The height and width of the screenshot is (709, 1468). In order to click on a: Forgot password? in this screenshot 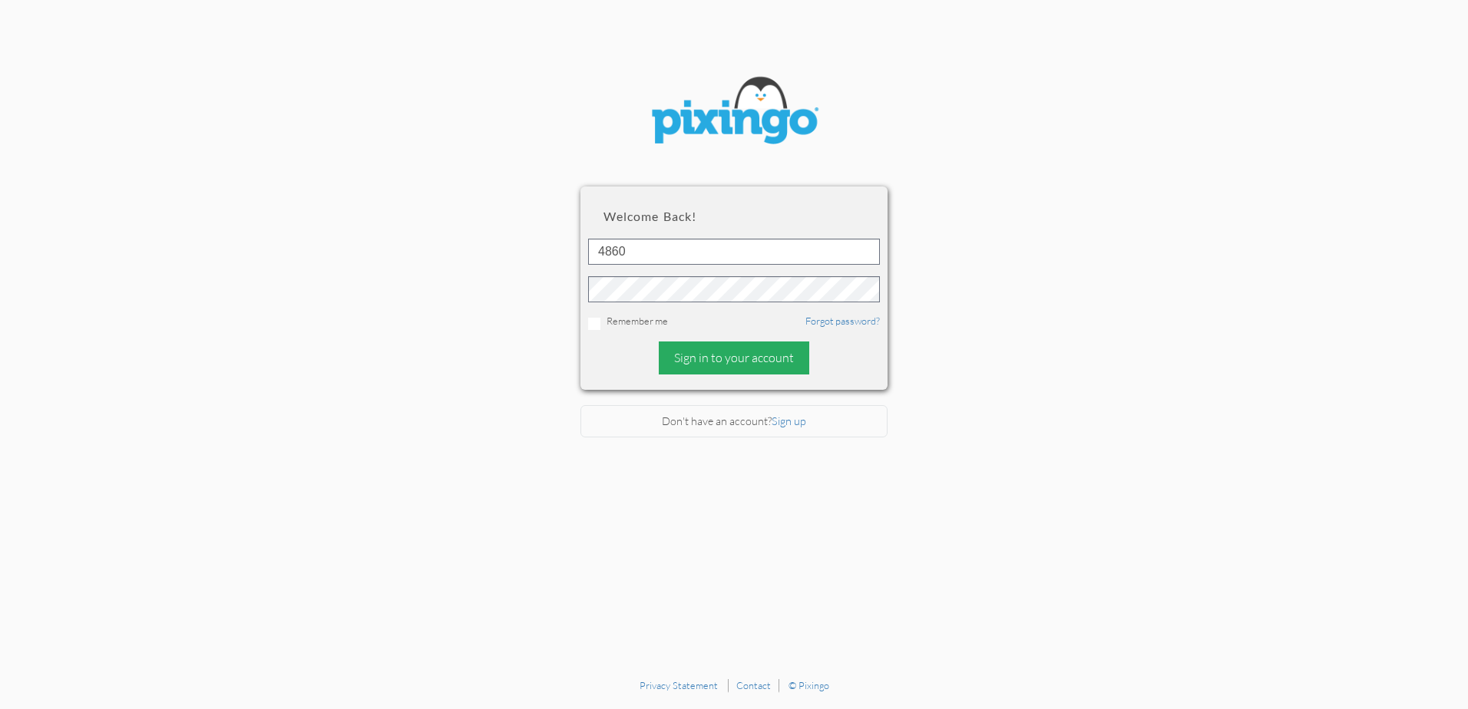, I will do `click(842, 321)`.